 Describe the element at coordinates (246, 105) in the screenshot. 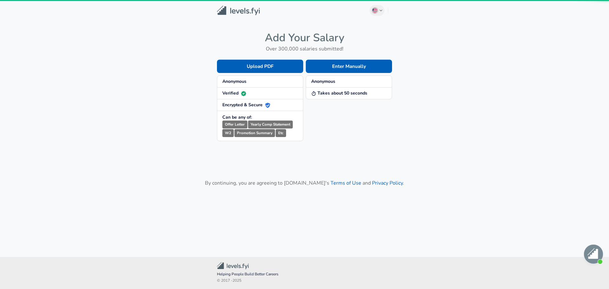

I see `strong: Encrypted & Secure` at that location.